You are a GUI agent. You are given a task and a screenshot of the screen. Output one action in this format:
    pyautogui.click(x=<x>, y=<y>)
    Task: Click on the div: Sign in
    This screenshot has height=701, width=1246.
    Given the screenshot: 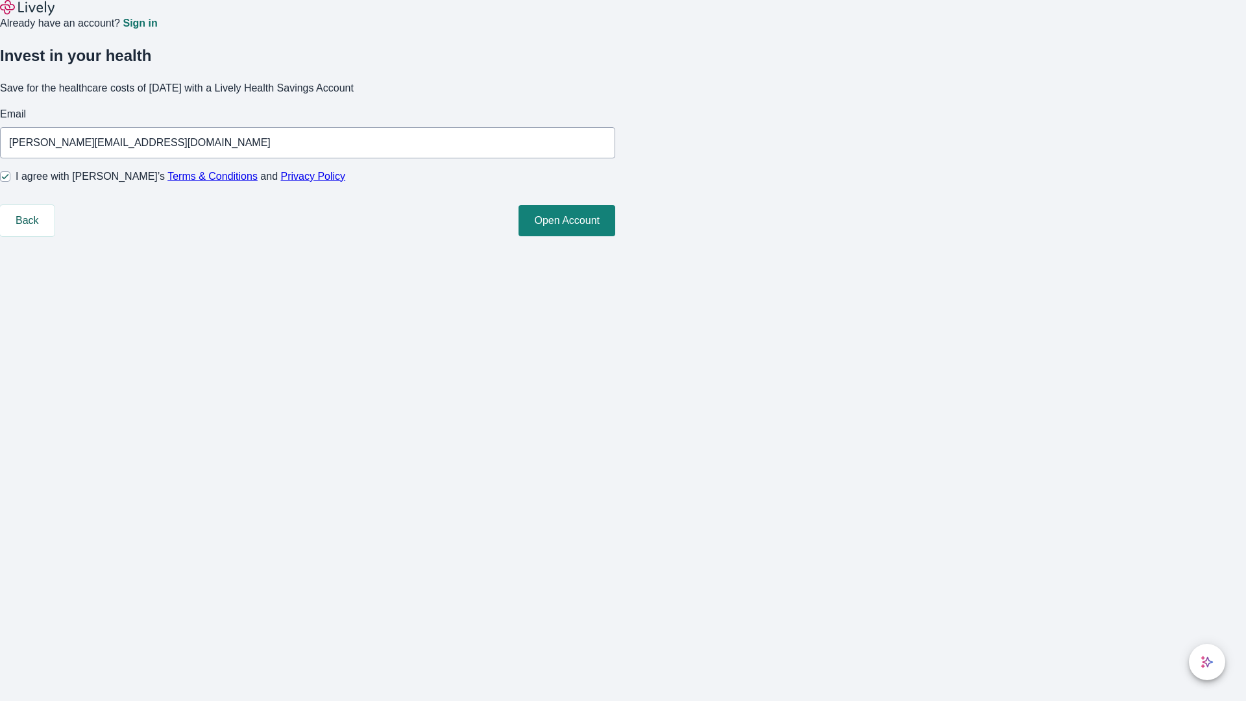 What is the action you would take?
    pyautogui.click(x=139, y=23)
    